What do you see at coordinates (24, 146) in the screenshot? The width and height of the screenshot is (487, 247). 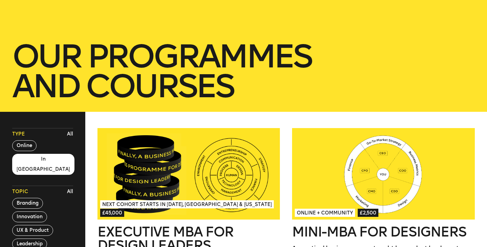 I see `button: Online` at bounding box center [24, 146].